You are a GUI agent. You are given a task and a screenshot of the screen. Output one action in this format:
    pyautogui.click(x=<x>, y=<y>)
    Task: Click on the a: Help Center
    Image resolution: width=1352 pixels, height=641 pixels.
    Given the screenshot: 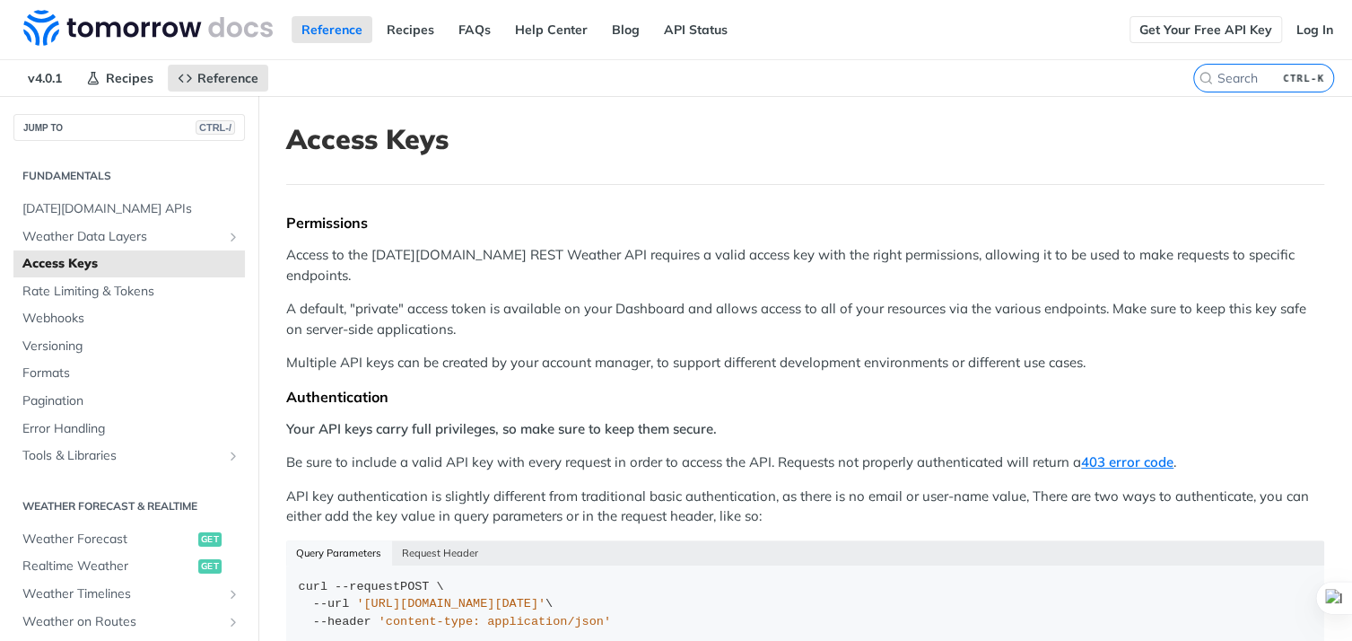 What is the action you would take?
    pyautogui.click(x=551, y=30)
    